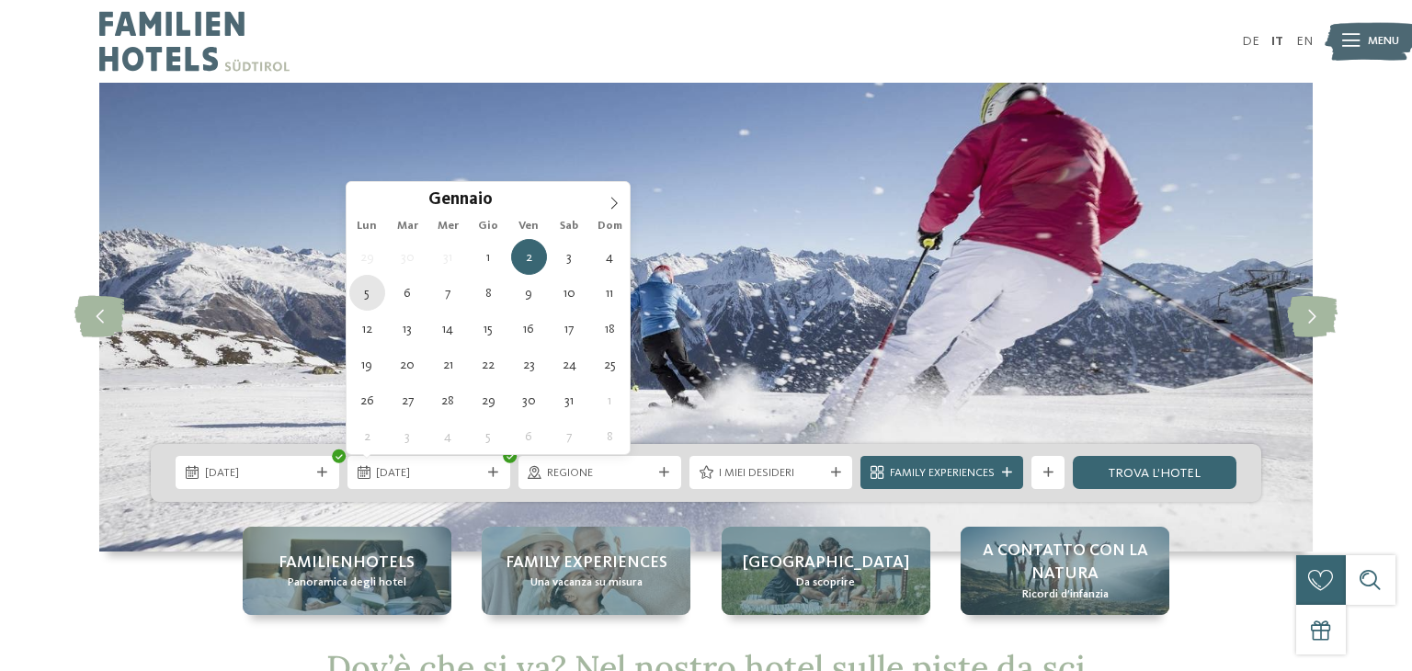  What do you see at coordinates (825, 583) in the screenshot?
I see `span: Da scoprire` at bounding box center [825, 583].